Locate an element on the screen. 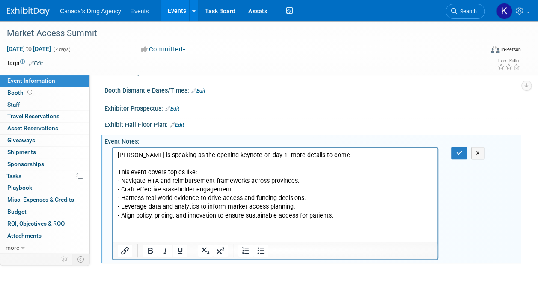 Image resolution: width=538 pixels, height=296 pixels. img: ExhibitDay is located at coordinates (28, 12).